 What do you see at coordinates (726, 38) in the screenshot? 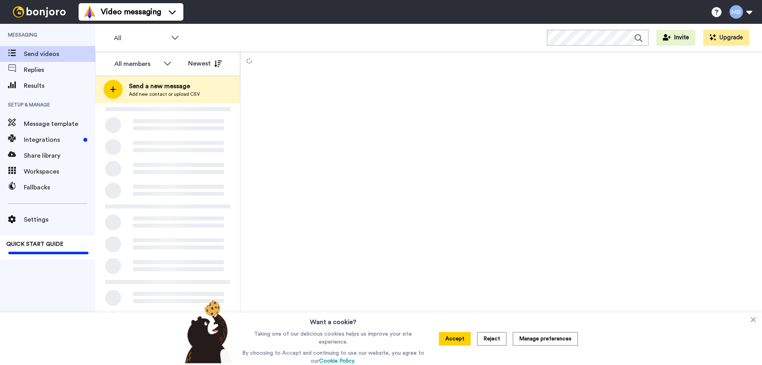
I see `button: Upgrade` at bounding box center [726, 38].